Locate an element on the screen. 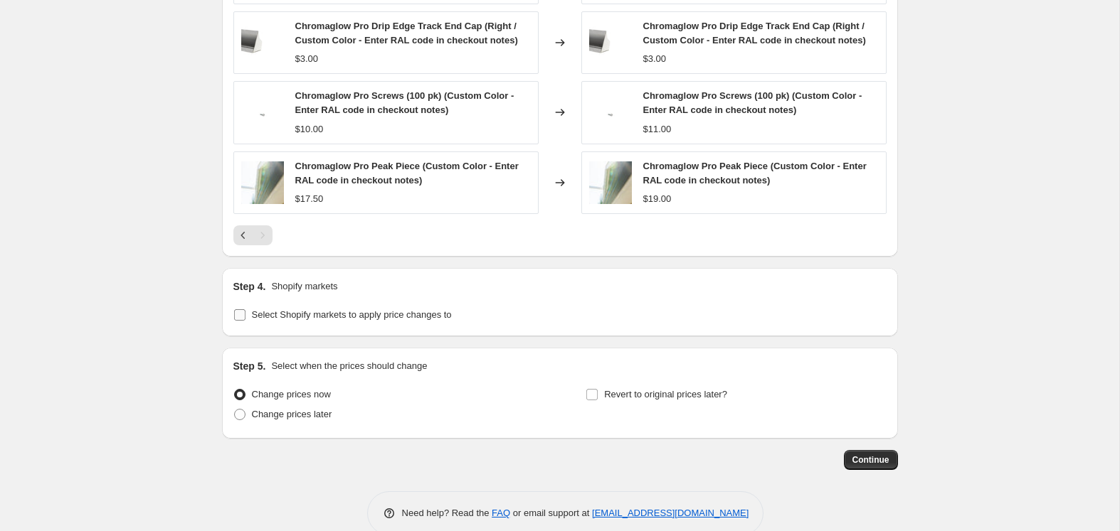 The height and width of the screenshot is (531, 1120). span: or email support at is located at coordinates (551, 513).